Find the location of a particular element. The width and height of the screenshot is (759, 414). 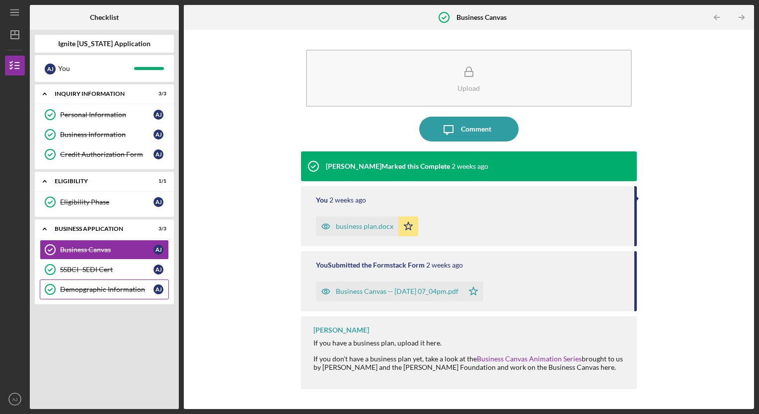

b: Business Canvas is located at coordinates (481, 17).